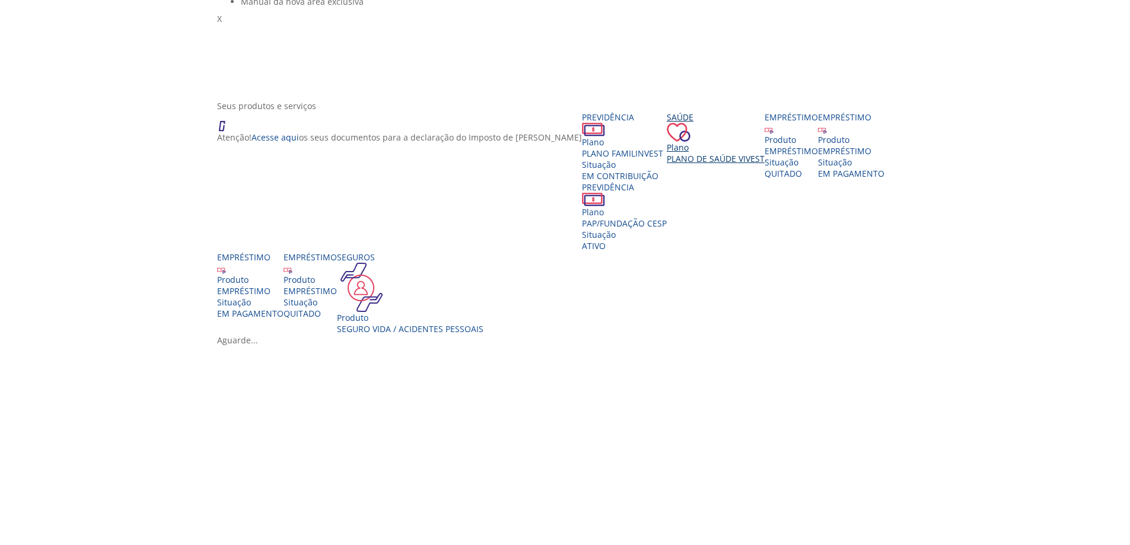  What do you see at coordinates (678, 132) in the screenshot?
I see `img: ico_coracao.png` at bounding box center [678, 132].